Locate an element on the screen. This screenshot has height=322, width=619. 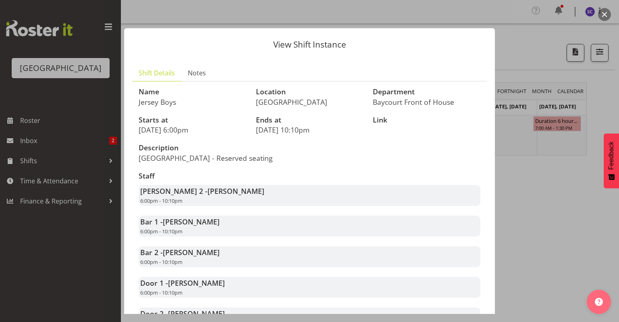
p: Baycourt Front of House is located at coordinates (426, 102).